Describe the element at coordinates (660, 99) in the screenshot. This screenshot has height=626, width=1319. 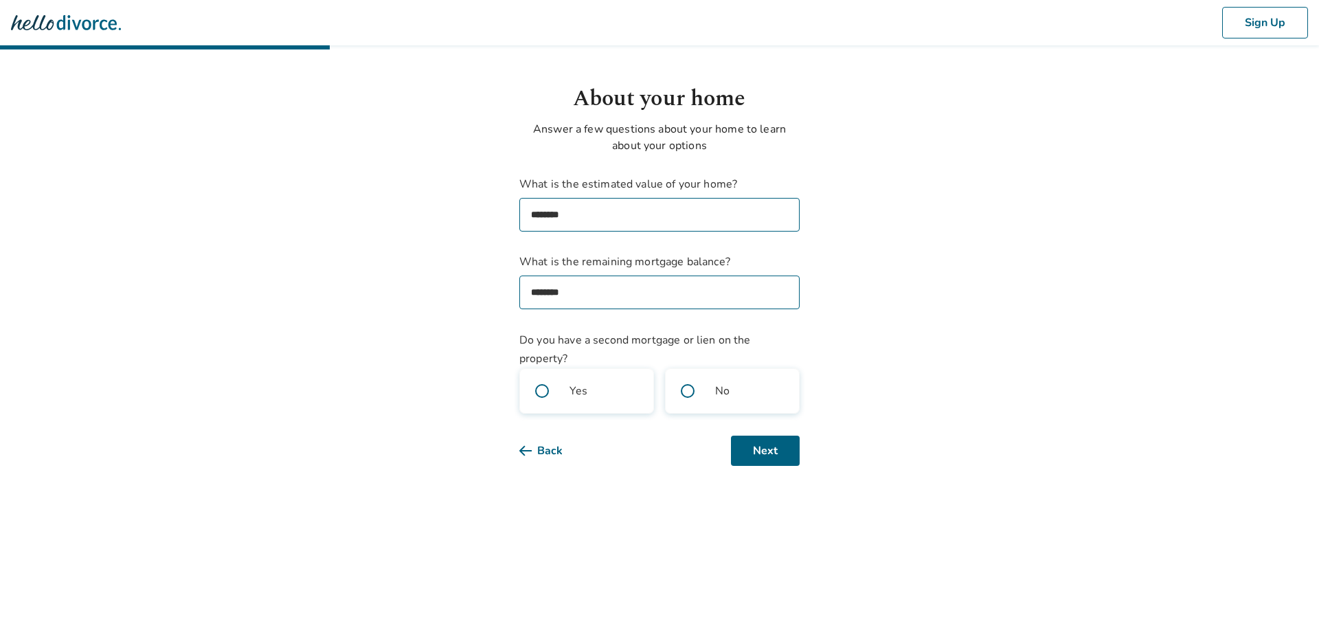
I see `h1: About your home` at that location.